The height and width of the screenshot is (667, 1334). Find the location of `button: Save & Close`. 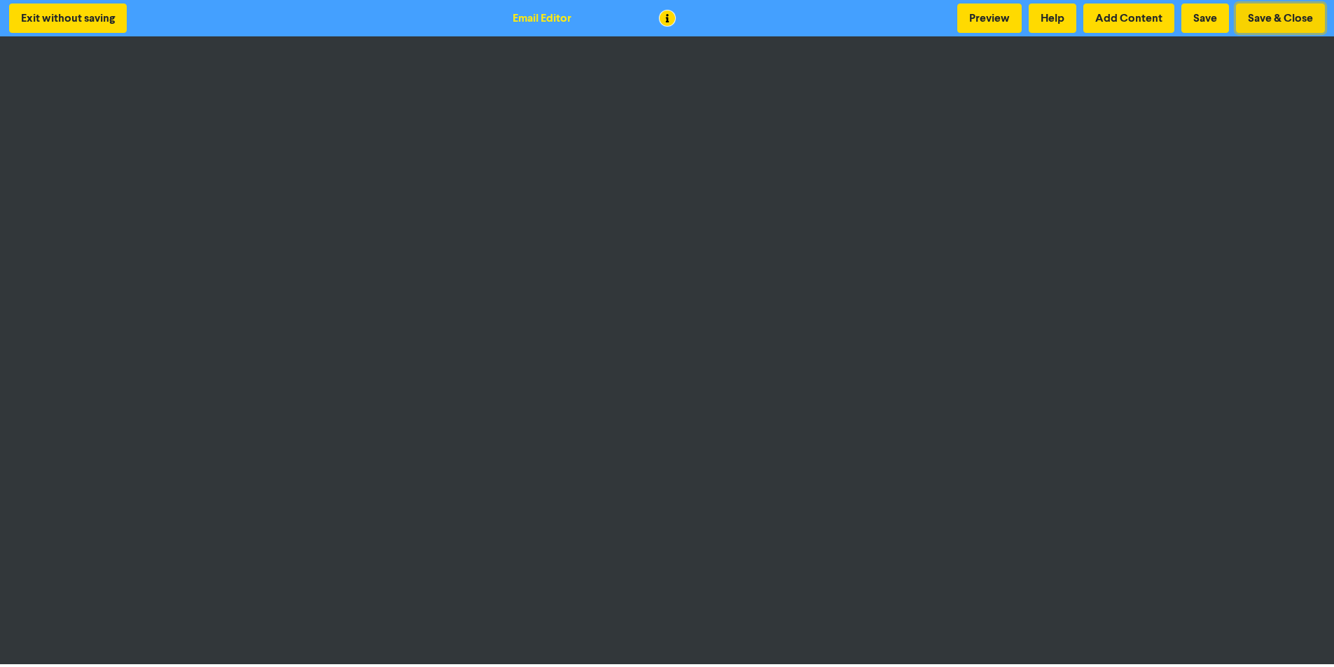

button: Save & Close is located at coordinates (1280, 18).